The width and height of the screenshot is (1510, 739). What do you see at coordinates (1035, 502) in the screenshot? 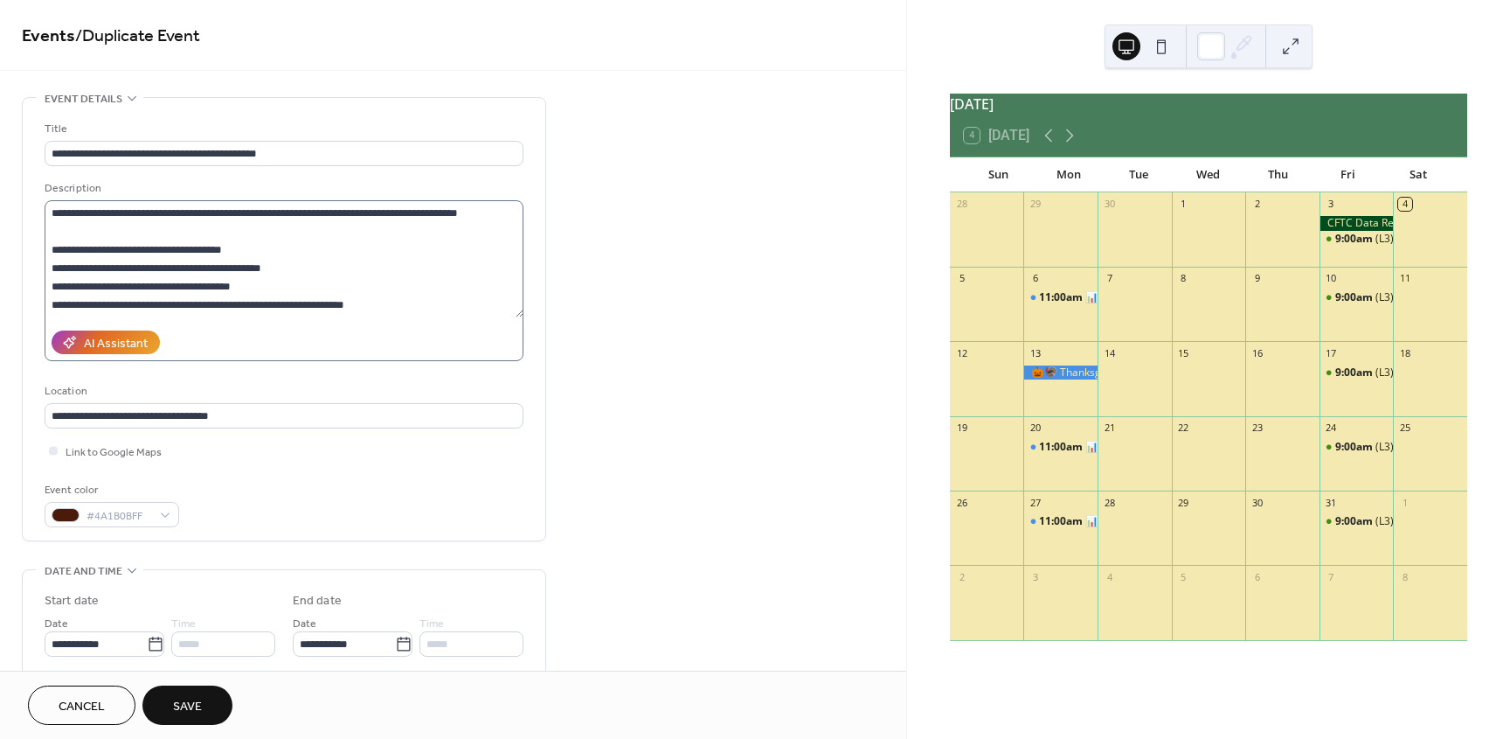
I see `div: 27` at bounding box center [1035, 502].